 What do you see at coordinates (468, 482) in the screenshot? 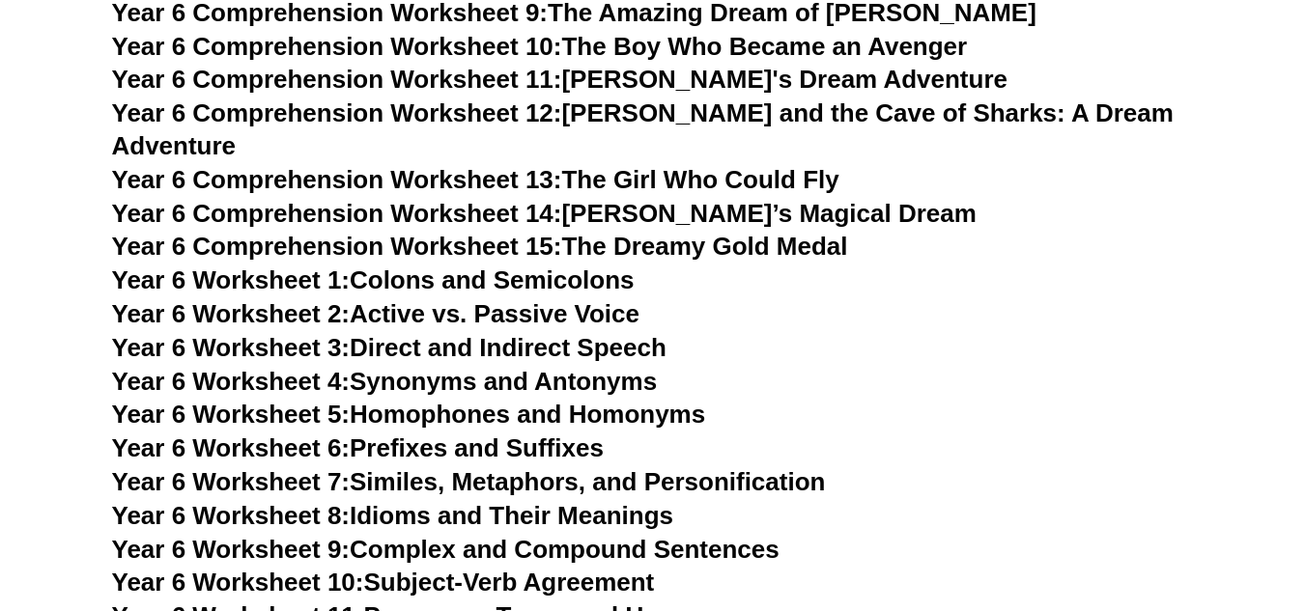
I see `a: Year 6 Worksheet 7:Similes, Metaphors, and Personification` at bounding box center [468, 482].